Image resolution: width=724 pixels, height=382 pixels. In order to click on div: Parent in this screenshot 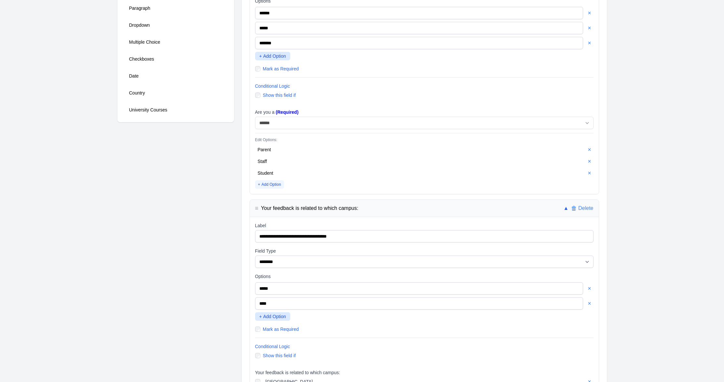, I will do `click(419, 149)`.